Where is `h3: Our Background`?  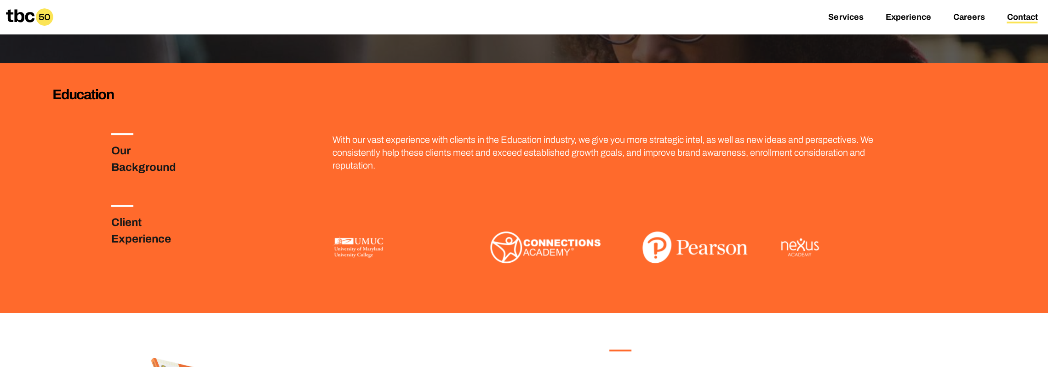
h3: Our Background is located at coordinates (155, 159).